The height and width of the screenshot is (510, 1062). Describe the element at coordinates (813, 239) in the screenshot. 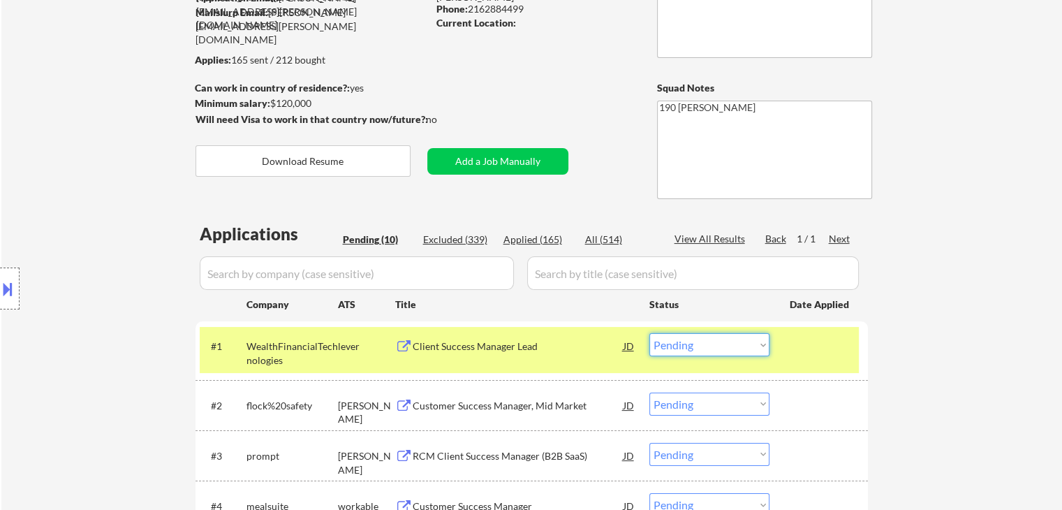

I see `div: 1 / 1` at that location.